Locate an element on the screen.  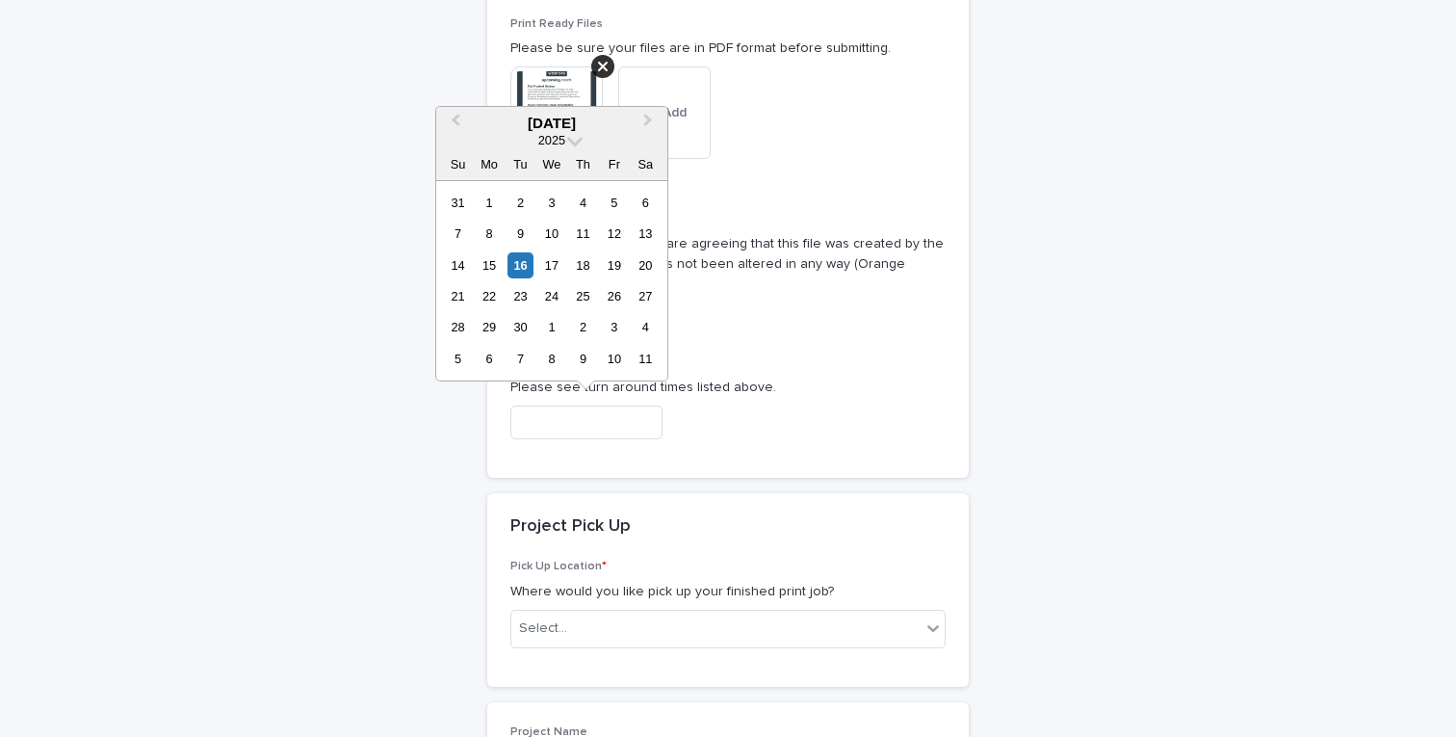
div: Choose Sunday, September 7th, 2025 is located at coordinates (457, 233).